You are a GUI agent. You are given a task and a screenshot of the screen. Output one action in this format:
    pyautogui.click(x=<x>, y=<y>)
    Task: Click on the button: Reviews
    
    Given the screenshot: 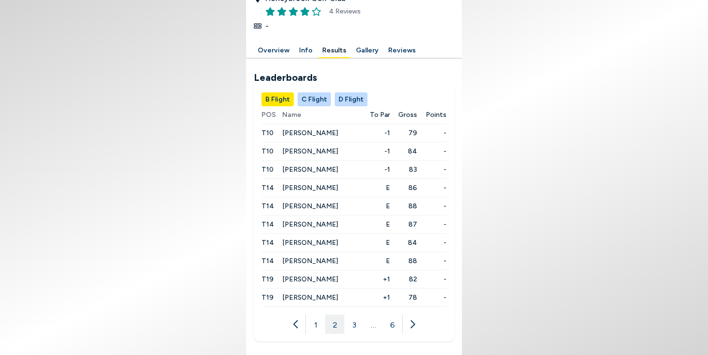 What is the action you would take?
    pyautogui.click(x=401, y=51)
    